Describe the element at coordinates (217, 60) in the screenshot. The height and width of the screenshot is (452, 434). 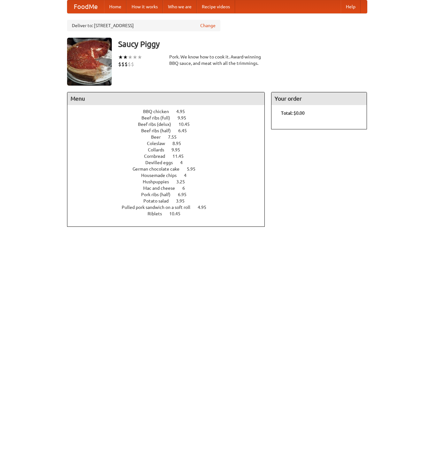
I see `div: Pork. We know how to cook it. Award-winning BBQ sauce, and meat with all the trimmings.` at that location.